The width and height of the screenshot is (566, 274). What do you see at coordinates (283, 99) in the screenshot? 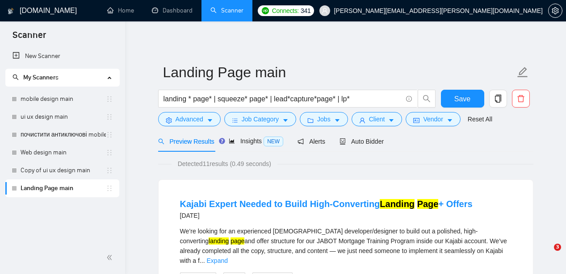
I see `input: Search Freelance Jobs...` at bounding box center [283, 99].